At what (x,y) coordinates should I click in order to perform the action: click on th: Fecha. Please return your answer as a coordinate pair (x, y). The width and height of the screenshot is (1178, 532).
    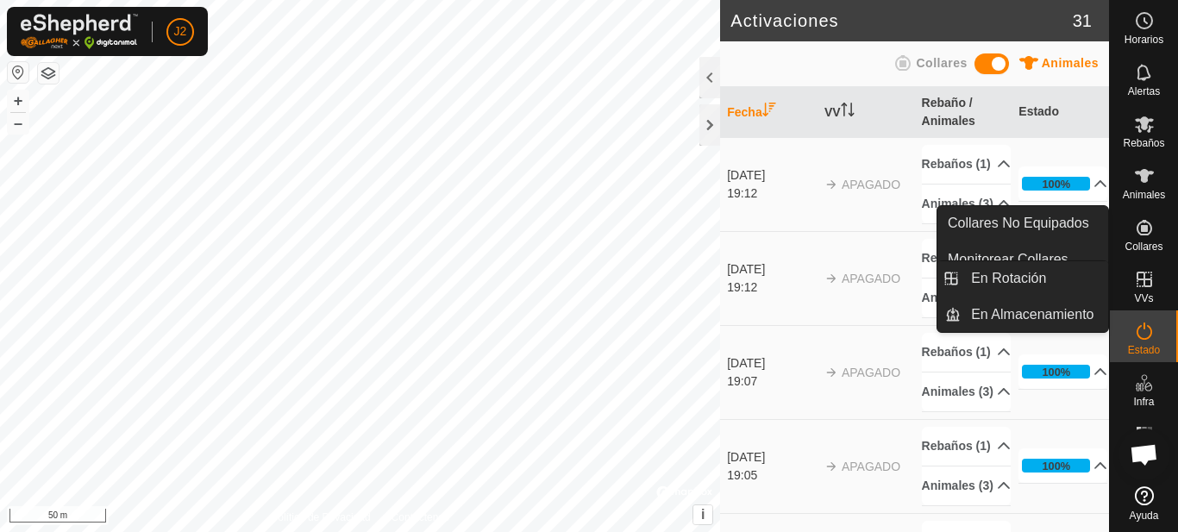
    Looking at the image, I should click on (768, 112).